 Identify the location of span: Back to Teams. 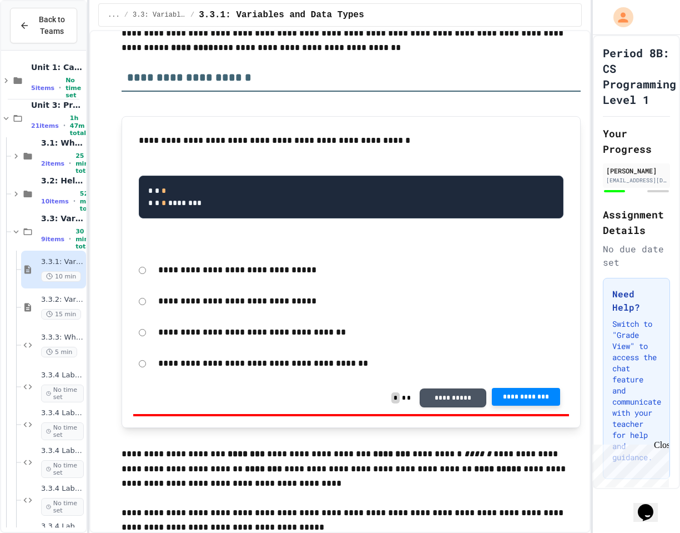
(52, 26).